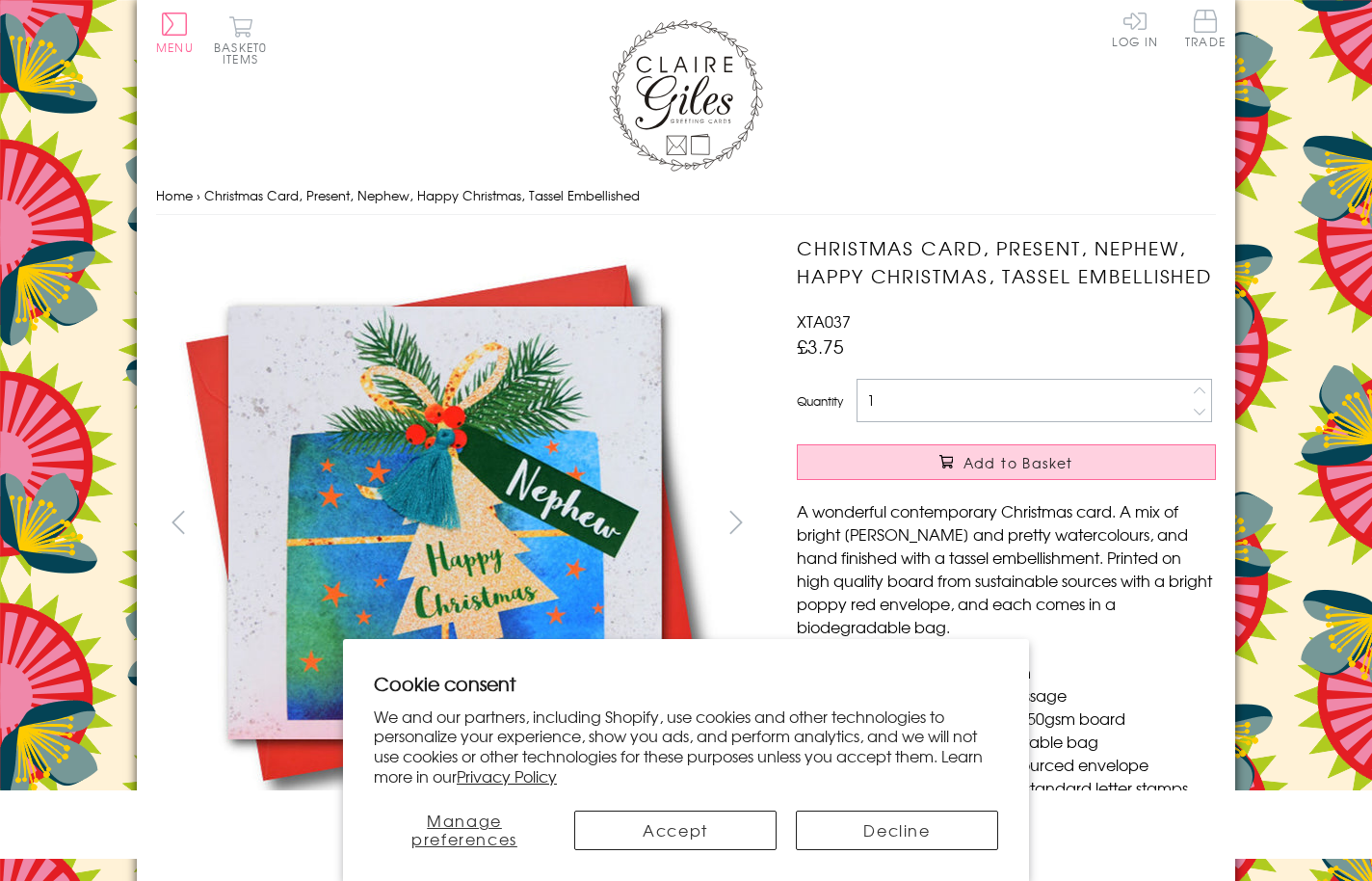 The image size is (1372, 881). Describe the element at coordinates (820, 401) in the screenshot. I see `label: Quantity` at that location.